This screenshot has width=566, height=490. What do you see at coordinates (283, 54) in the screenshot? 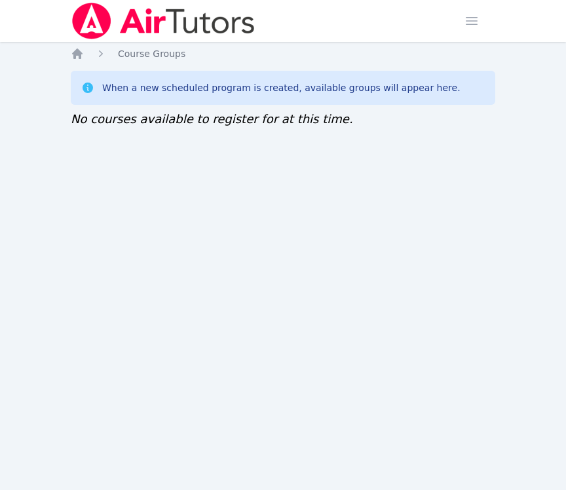
I see `nav: Breadcrumb` at bounding box center [283, 54].